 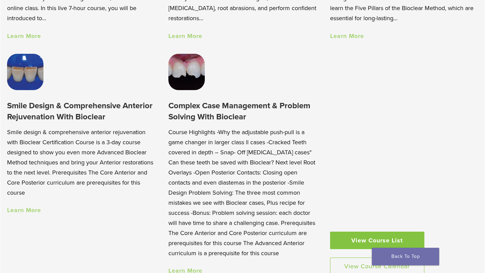 What do you see at coordinates (377, 241) in the screenshot?
I see `a: View Course List` at bounding box center [377, 241].